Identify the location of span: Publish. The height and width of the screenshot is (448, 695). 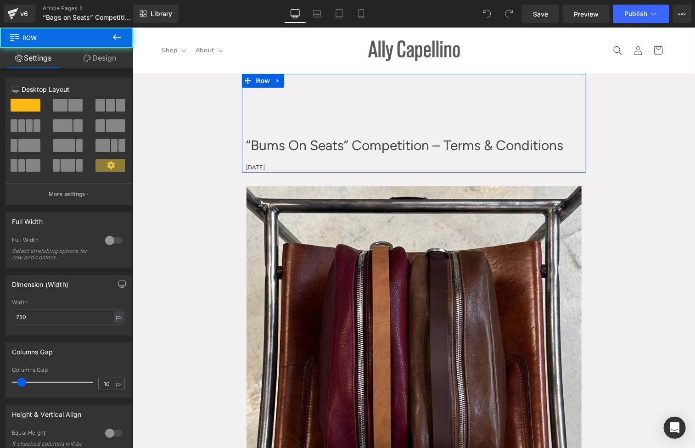
(636, 14).